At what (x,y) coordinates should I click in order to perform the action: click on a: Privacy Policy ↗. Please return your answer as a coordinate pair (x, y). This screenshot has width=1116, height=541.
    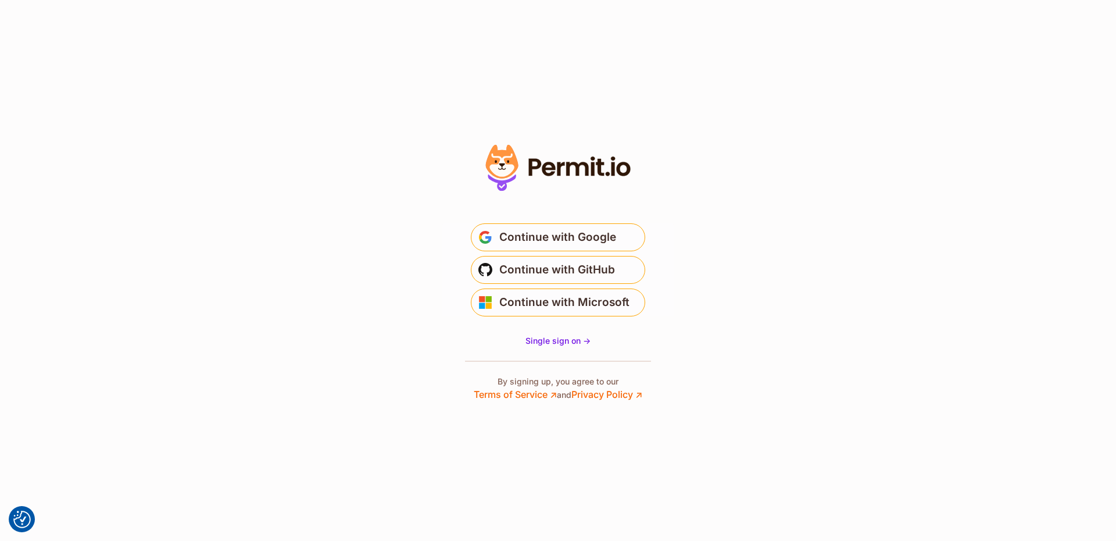
    Looking at the image, I should click on (607, 394).